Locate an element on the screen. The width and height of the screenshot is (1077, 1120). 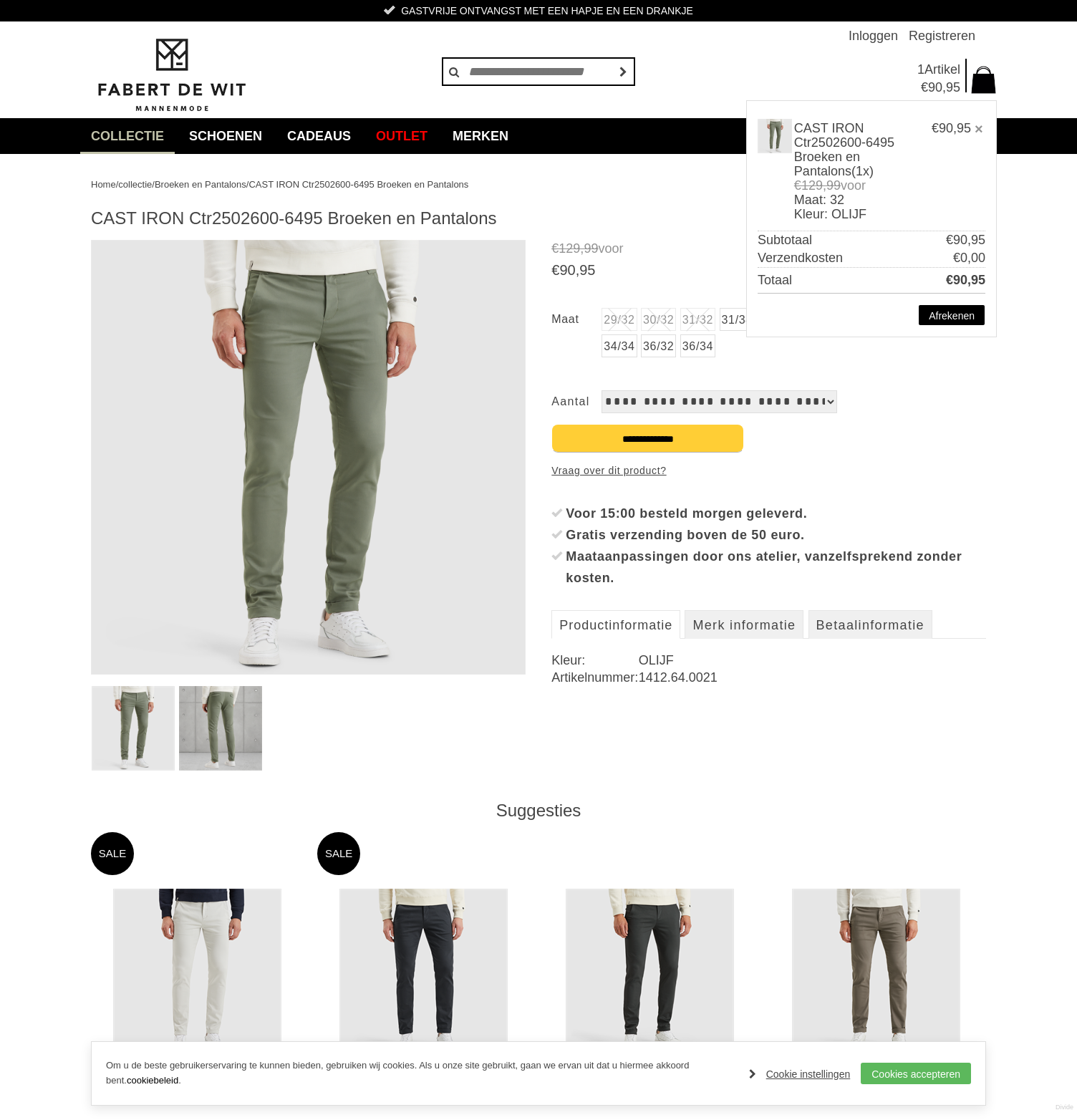
p: Om u de beste gebruikerservaring te kunnen bieden, gebruiken wij cookies. Als u onze site gebruik... is located at coordinates (420, 1073).